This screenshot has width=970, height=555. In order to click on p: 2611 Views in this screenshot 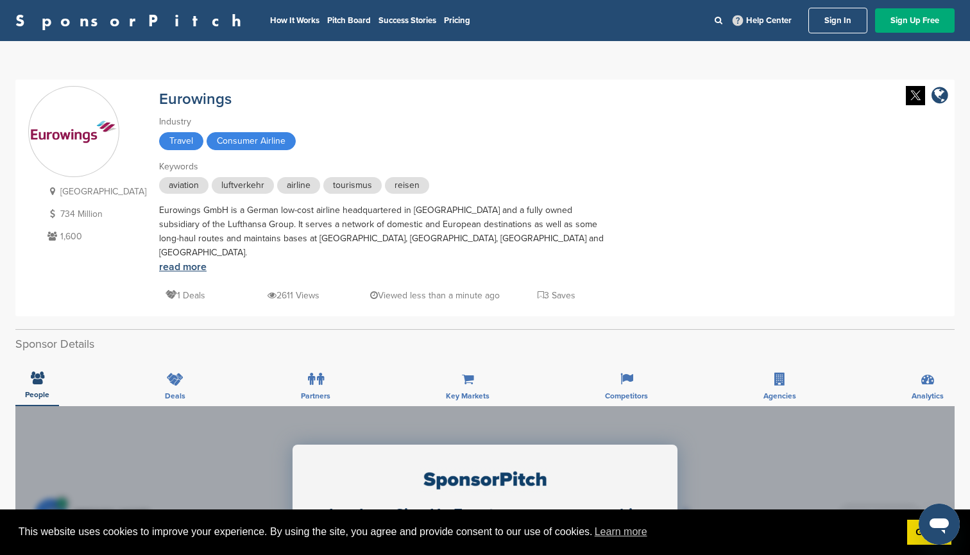, I will do `click(293, 295)`.